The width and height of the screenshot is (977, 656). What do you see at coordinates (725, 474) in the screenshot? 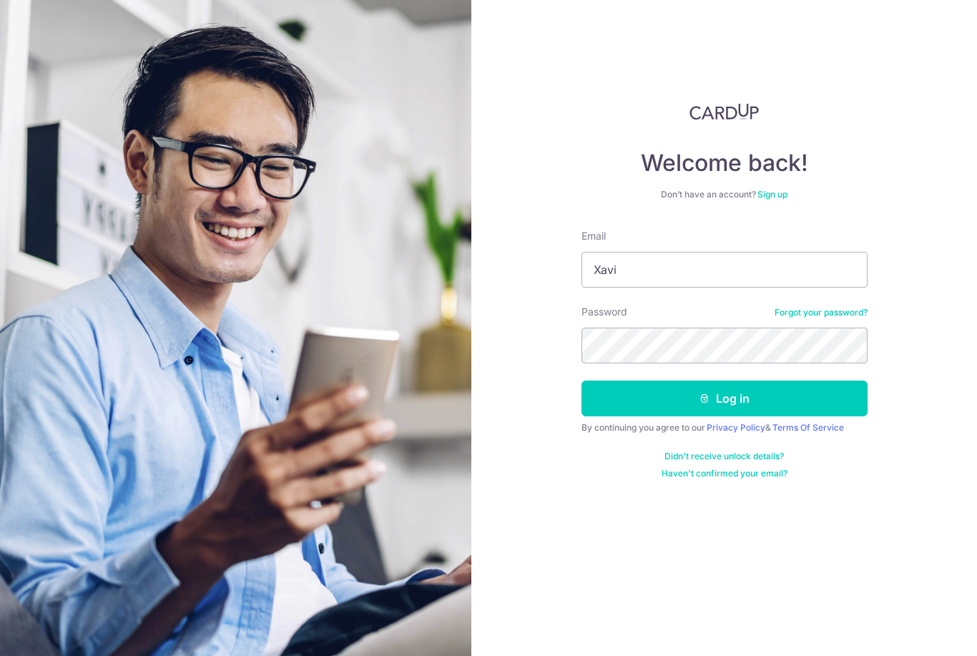
I see `a: Haven't confirmed your email?` at bounding box center [725, 474].